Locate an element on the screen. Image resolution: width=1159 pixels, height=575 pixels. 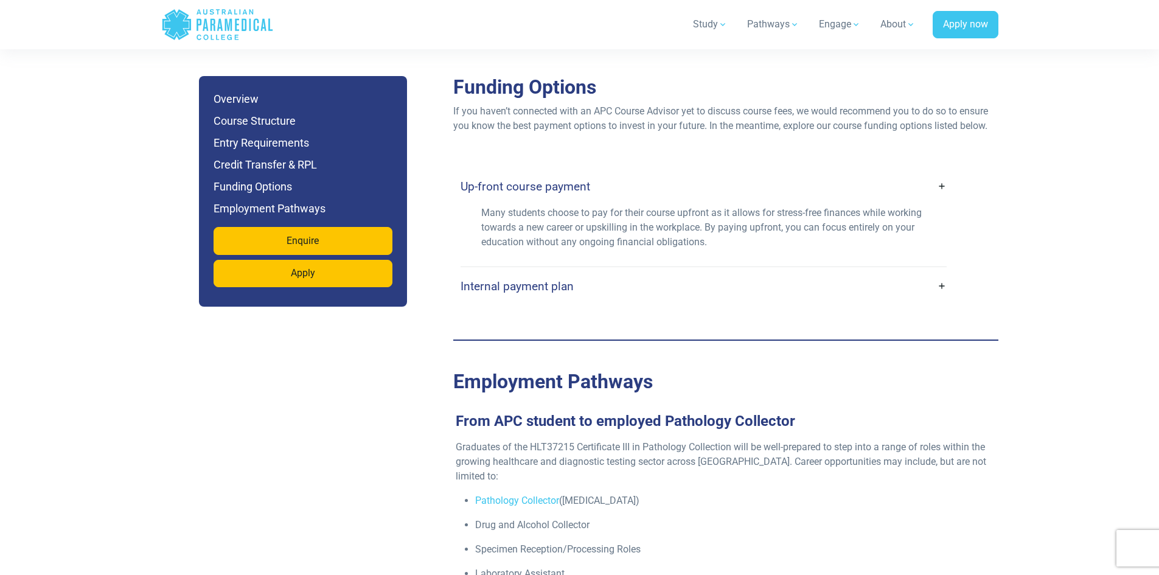
a: Pathology Collector is located at coordinates (517, 500).